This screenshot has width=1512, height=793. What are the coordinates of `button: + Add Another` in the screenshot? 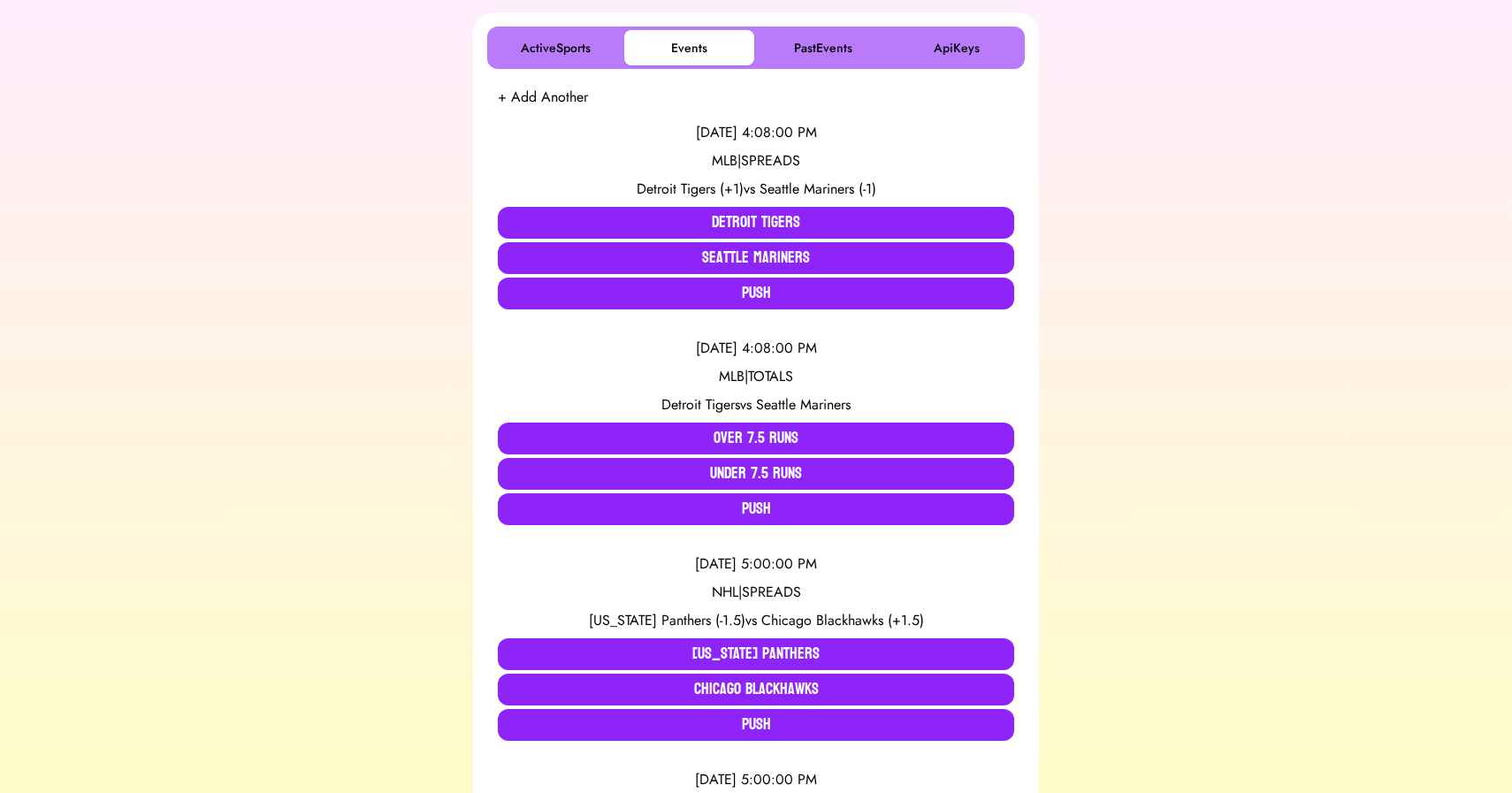 It's located at (543, 98).